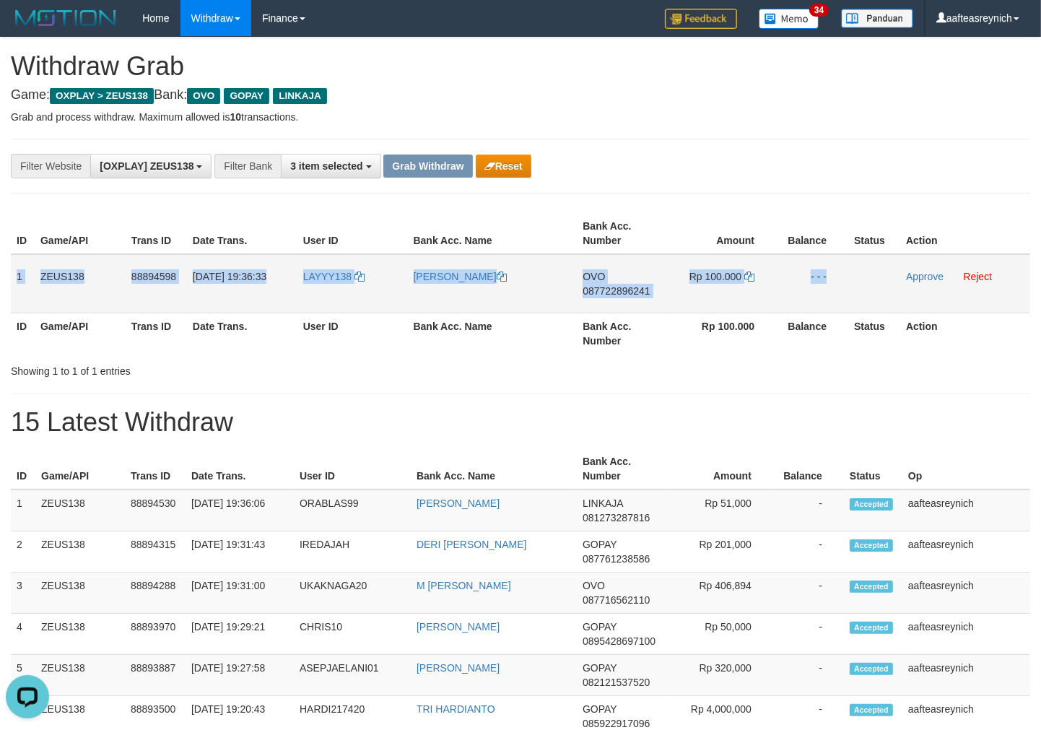 Image resolution: width=1041 pixels, height=730 pixels. What do you see at coordinates (352, 510) in the screenshot?
I see `td: ORABLAS99` at bounding box center [352, 510].